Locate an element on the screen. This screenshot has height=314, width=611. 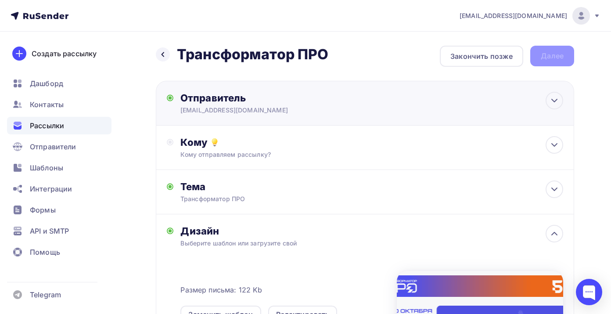
span: Контакты is located at coordinates (47, 104).